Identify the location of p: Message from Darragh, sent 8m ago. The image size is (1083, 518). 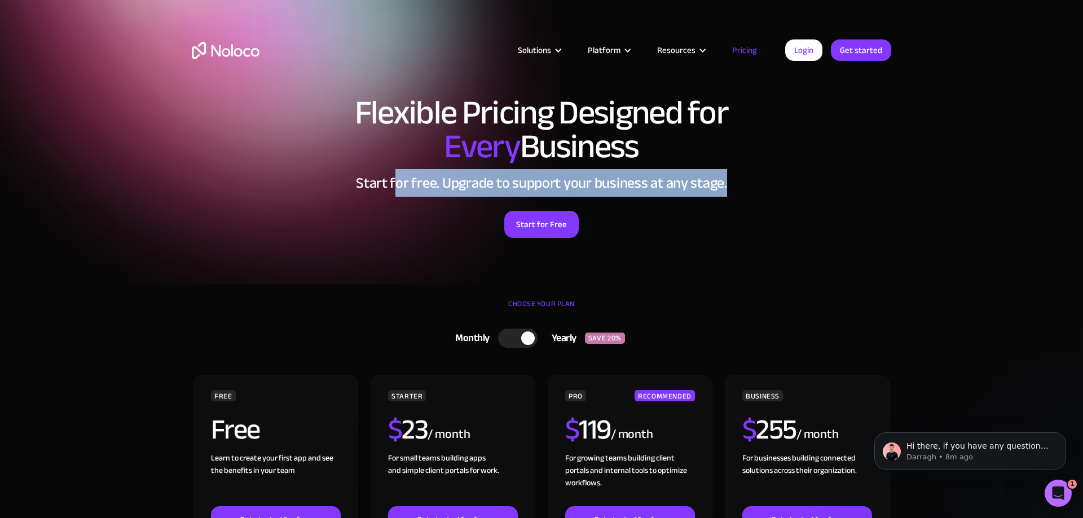
(122, 48).